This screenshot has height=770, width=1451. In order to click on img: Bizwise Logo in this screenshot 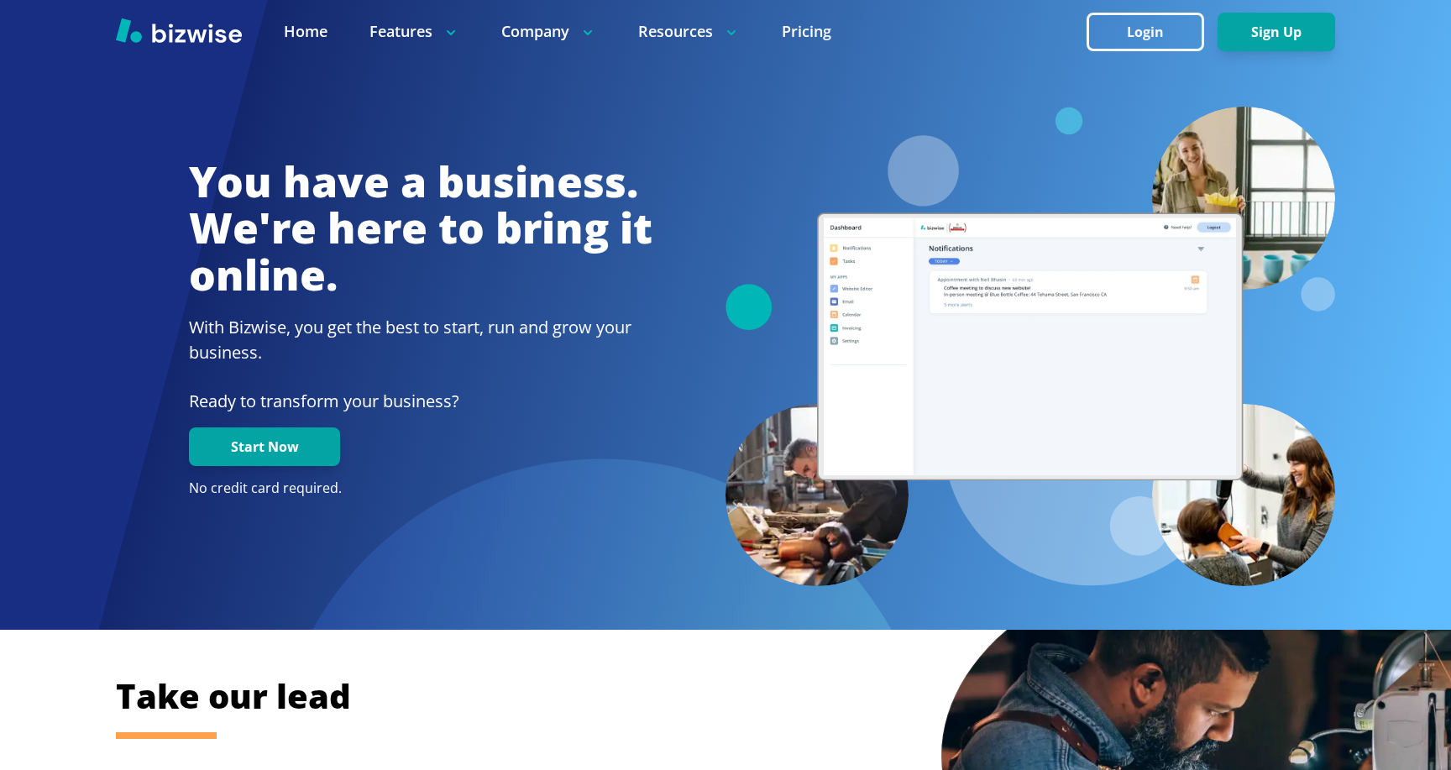, I will do `click(179, 30)`.